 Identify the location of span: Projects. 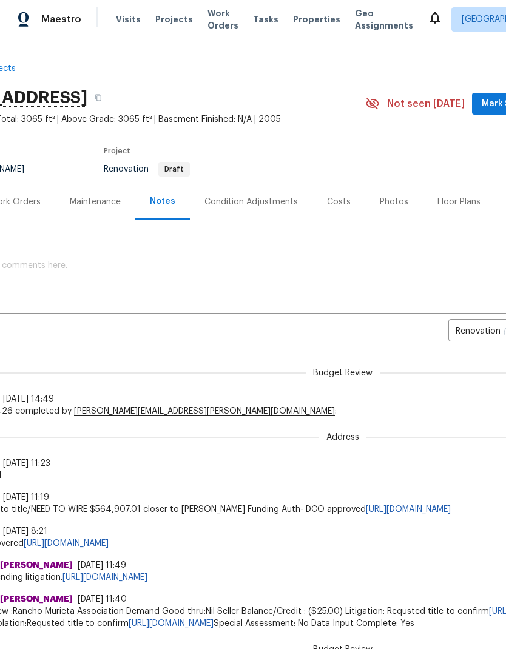
(174, 19).